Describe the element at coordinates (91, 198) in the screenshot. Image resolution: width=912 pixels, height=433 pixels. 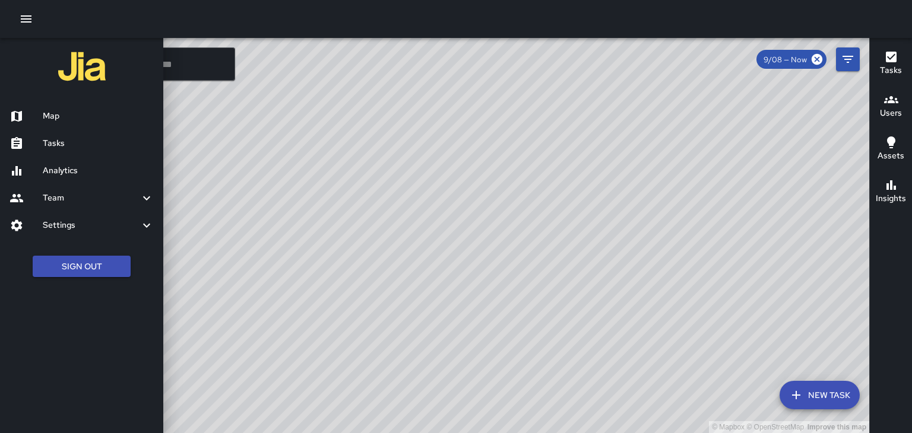
I see `h6: Team` at that location.